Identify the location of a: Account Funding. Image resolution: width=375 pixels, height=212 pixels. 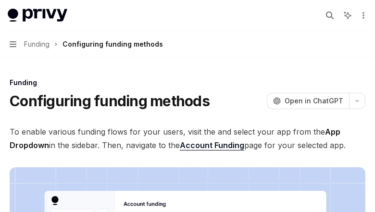
(212, 145).